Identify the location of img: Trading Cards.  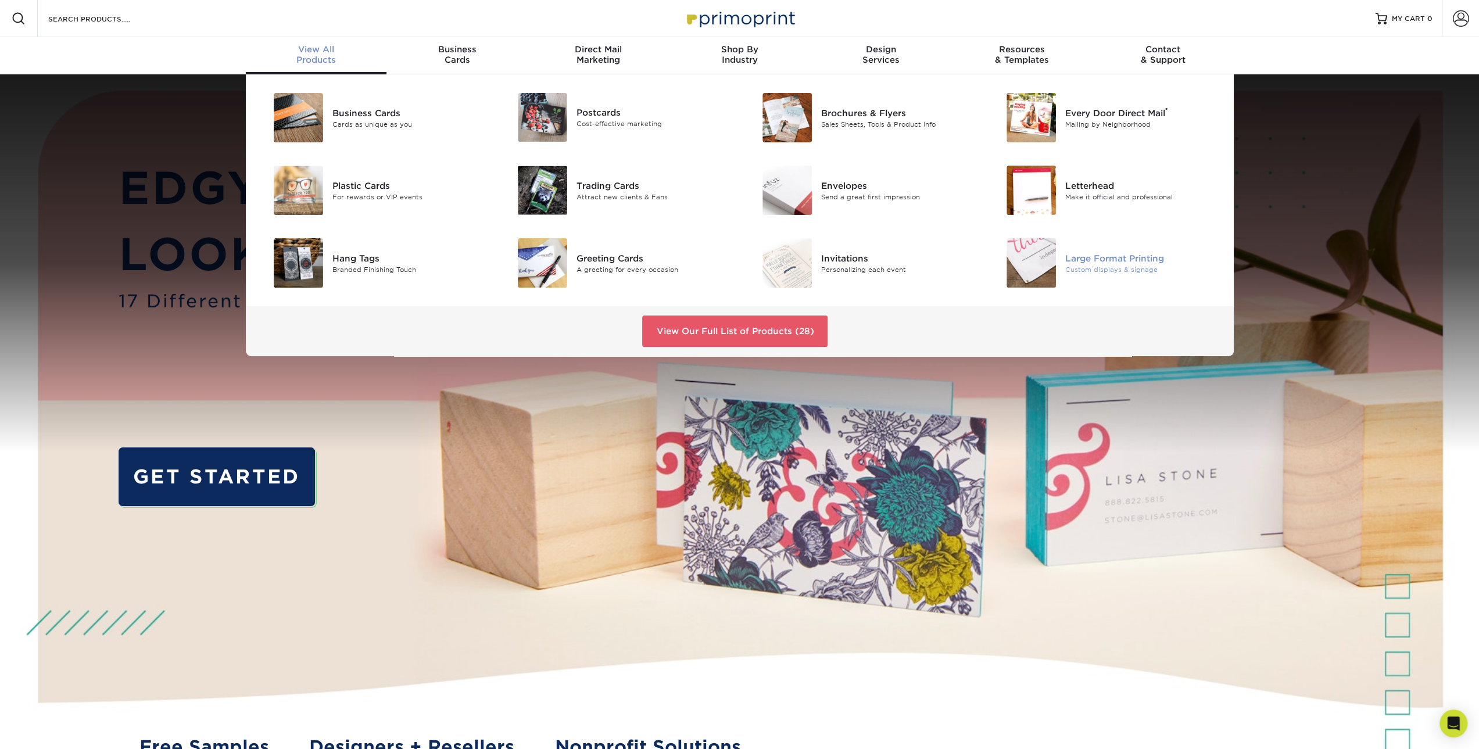
(542, 190).